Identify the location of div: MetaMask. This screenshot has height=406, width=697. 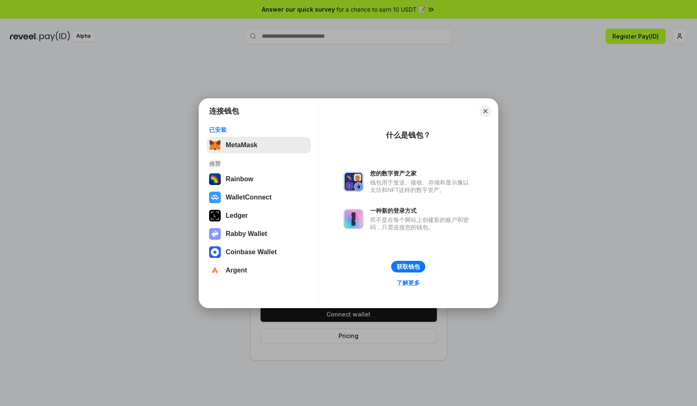
(242, 145).